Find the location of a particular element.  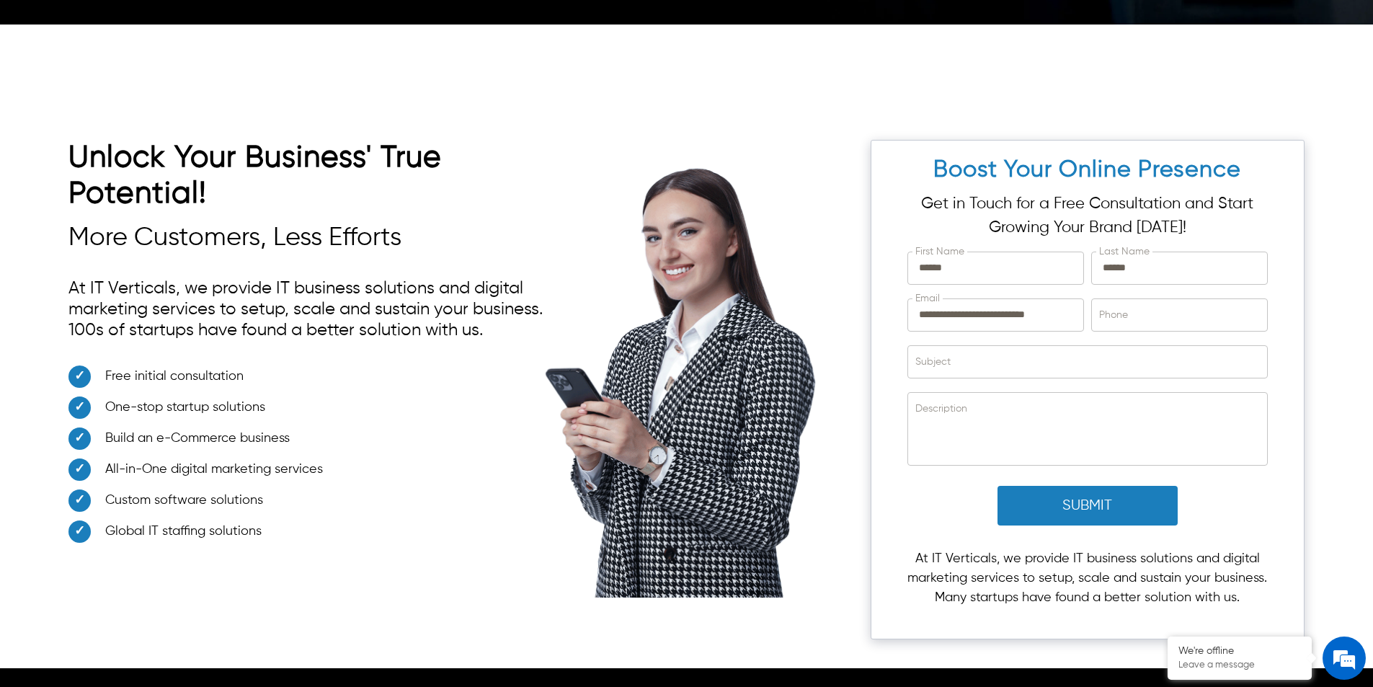

p: Leave a message is located at coordinates (1239, 665).